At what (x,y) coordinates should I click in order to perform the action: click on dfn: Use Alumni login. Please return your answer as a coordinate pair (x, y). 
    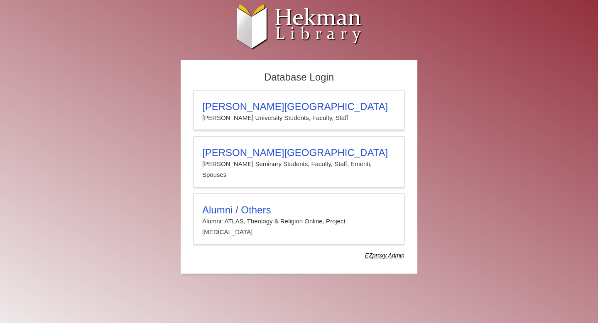
    Looking at the image, I should click on (384, 255).